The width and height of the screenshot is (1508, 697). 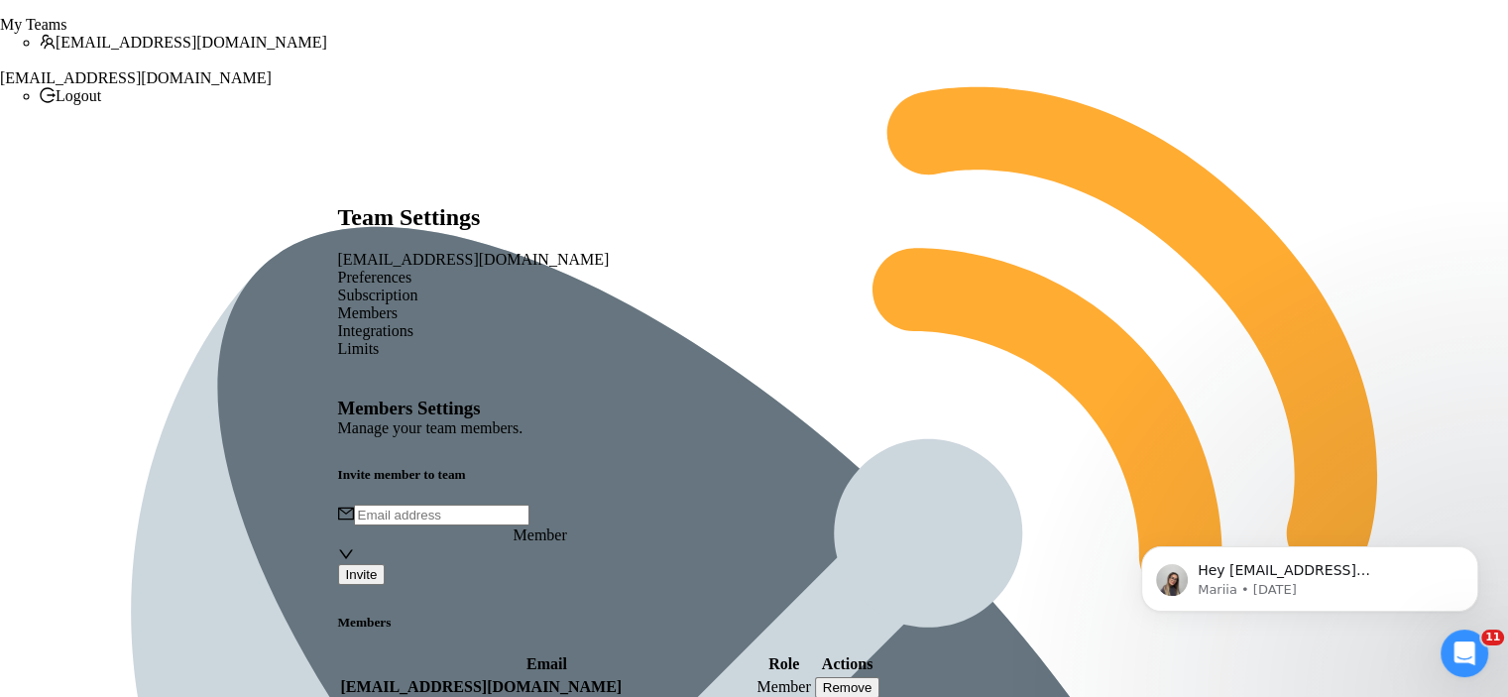 I want to click on span: mail, so click(x=346, y=513).